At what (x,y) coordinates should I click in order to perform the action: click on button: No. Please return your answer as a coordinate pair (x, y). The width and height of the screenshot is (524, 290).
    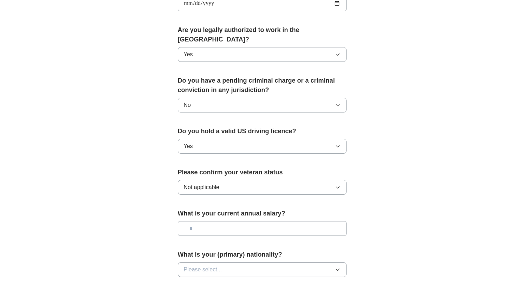
    Looking at the image, I should click on (262, 105).